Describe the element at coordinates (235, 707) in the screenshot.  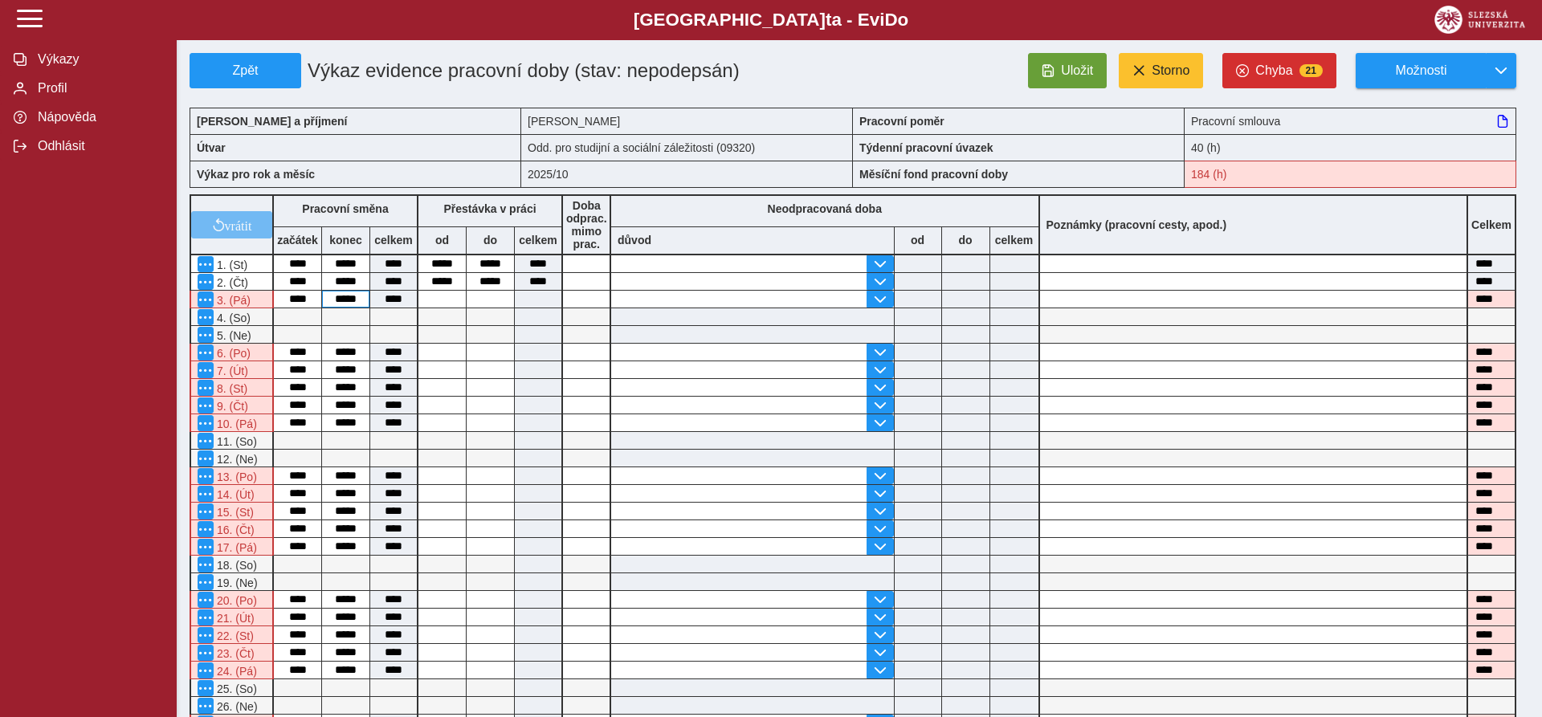
I see `span: 26. (Ne)` at that location.